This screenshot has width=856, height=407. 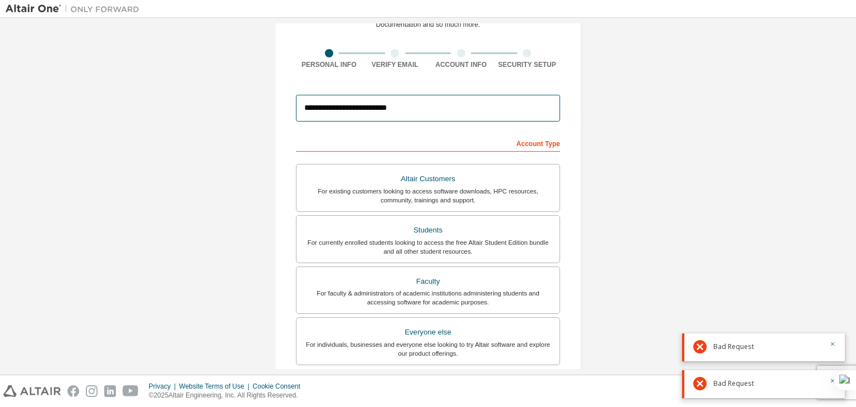 I want to click on div: Everyone else, so click(x=428, y=332).